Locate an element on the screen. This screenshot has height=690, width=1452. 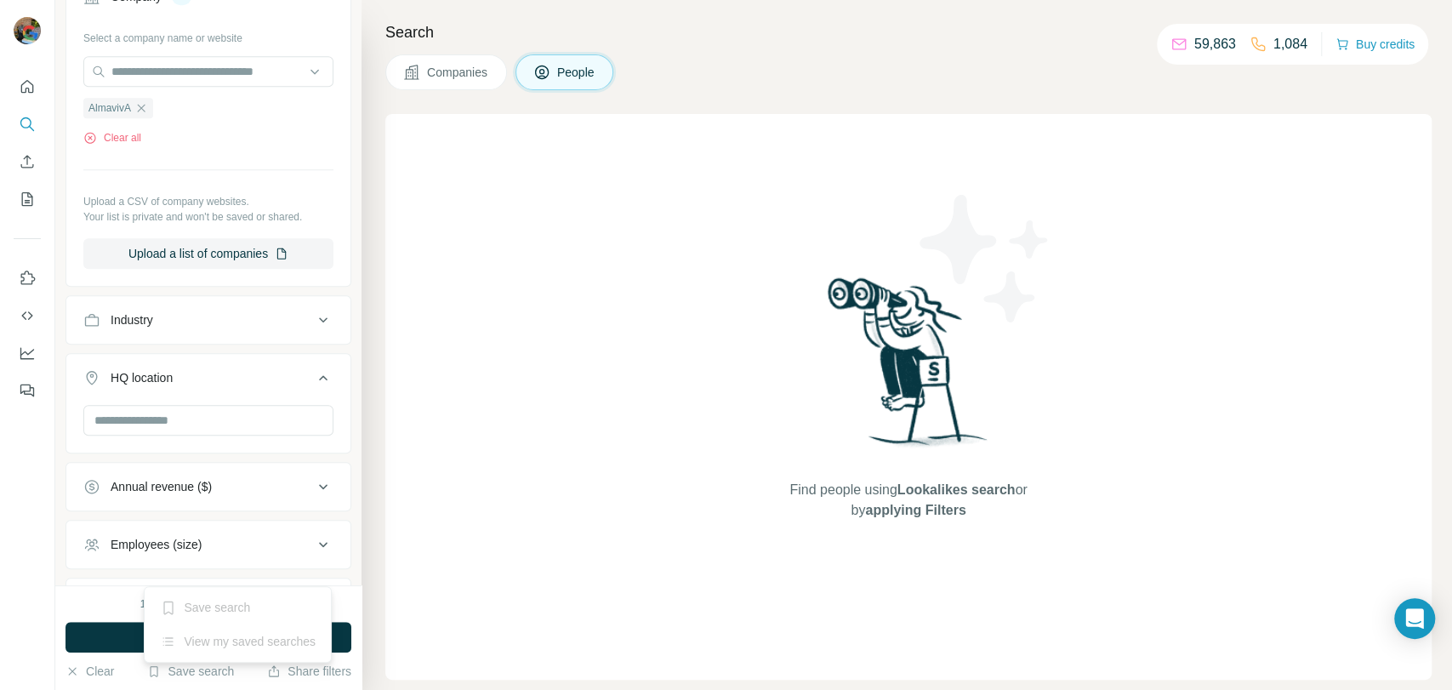
button: Clear is located at coordinates (89, 671).